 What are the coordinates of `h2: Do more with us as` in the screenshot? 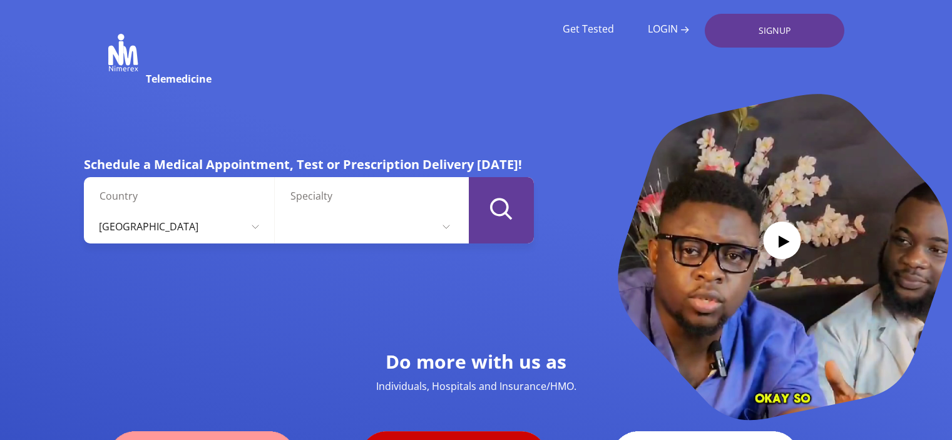 It's located at (476, 362).